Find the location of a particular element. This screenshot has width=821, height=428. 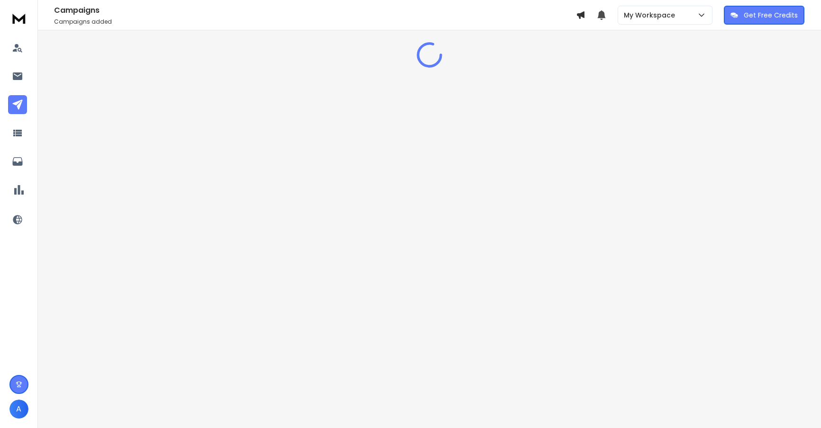

button: Get Free Credits is located at coordinates (764, 15).